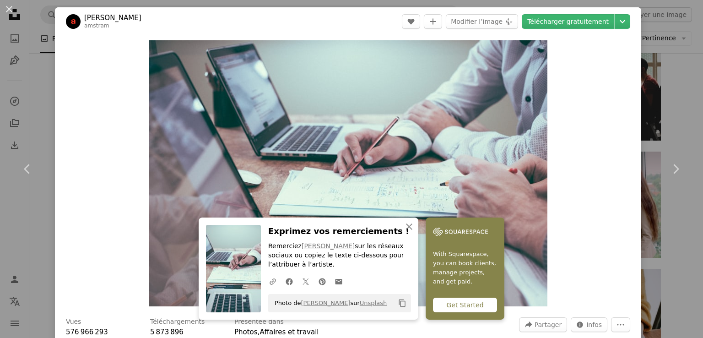  I want to click on a: Partagez-lePinterest, so click(322, 281).